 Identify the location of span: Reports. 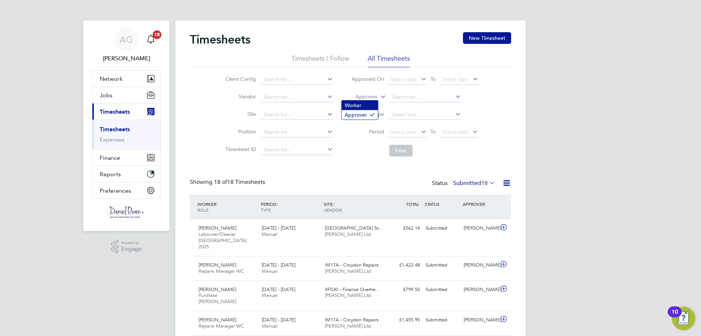
(110, 174).